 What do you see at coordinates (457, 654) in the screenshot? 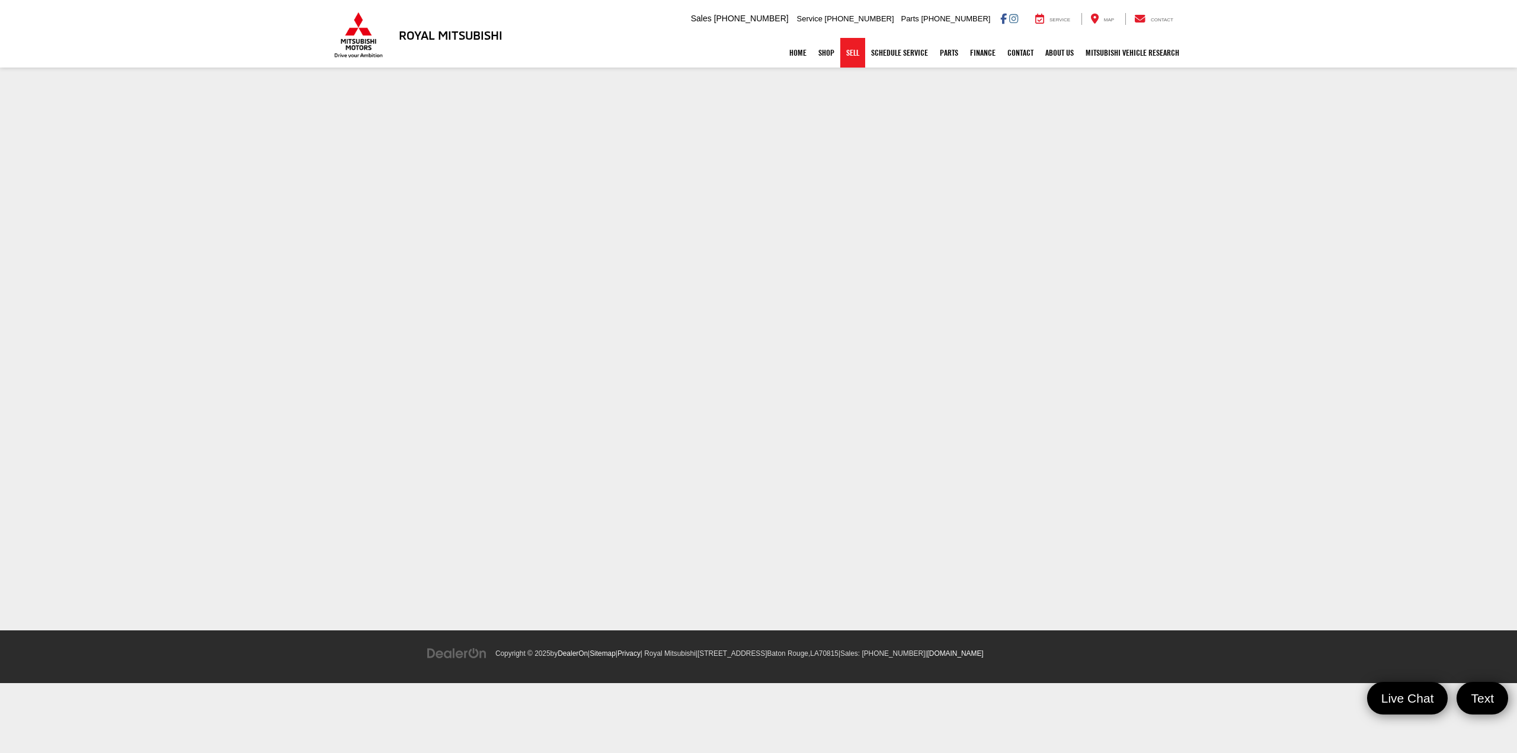
I see `img: DealerOn` at bounding box center [457, 654].